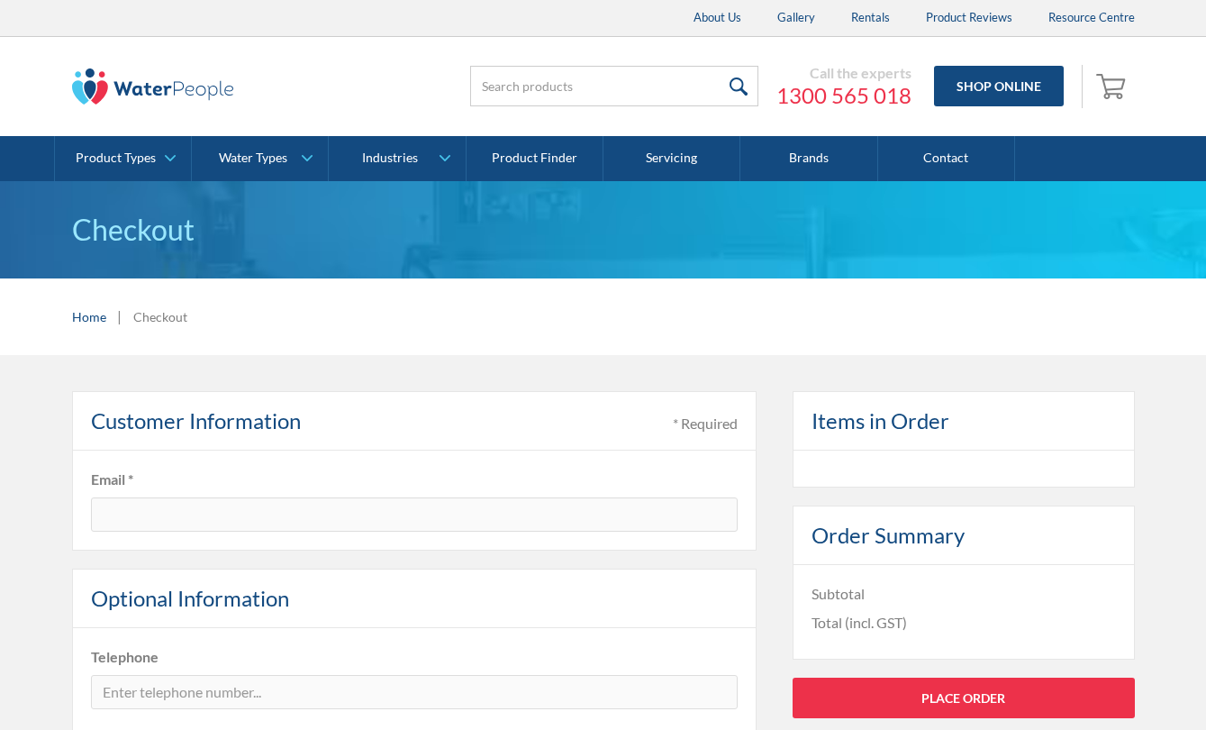  I want to click on h4: Customer Information, so click(196, 421).